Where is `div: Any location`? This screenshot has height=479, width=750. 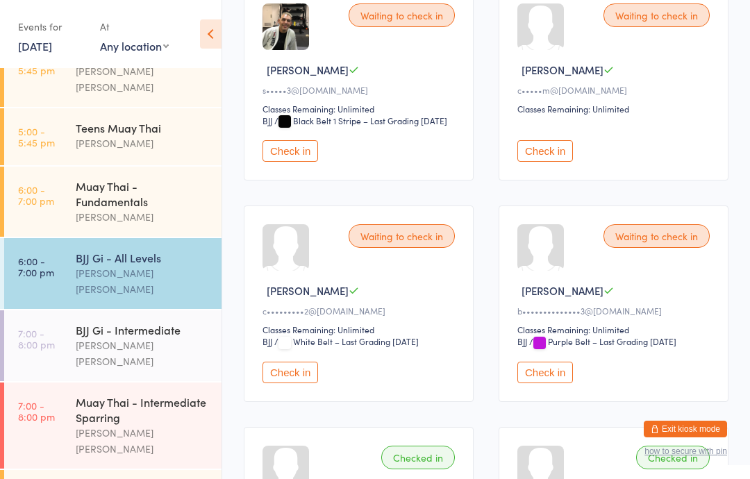 div: Any location is located at coordinates (134, 46).